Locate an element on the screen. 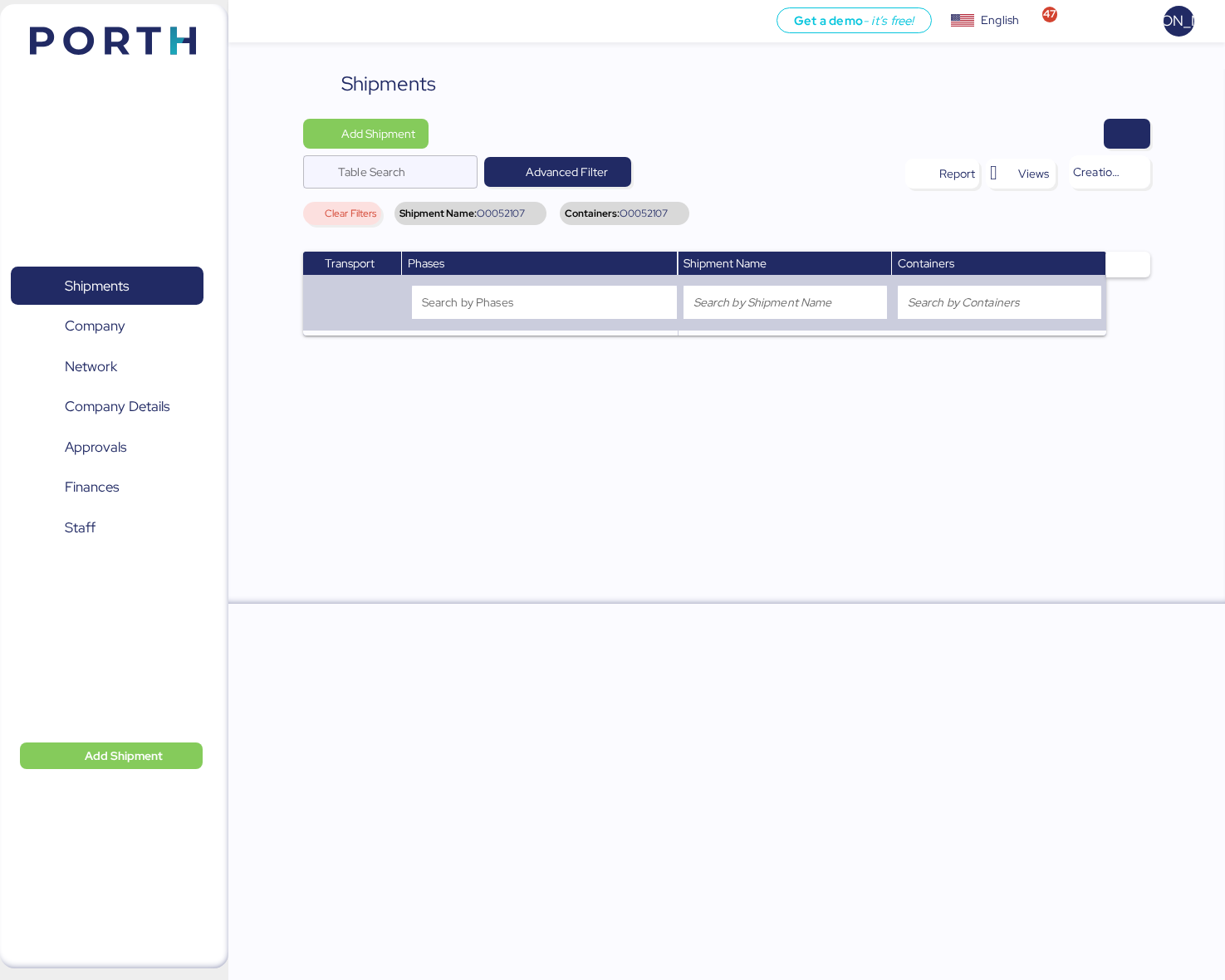 The height and width of the screenshot is (980, 1225). a: Company Details is located at coordinates (107, 407).